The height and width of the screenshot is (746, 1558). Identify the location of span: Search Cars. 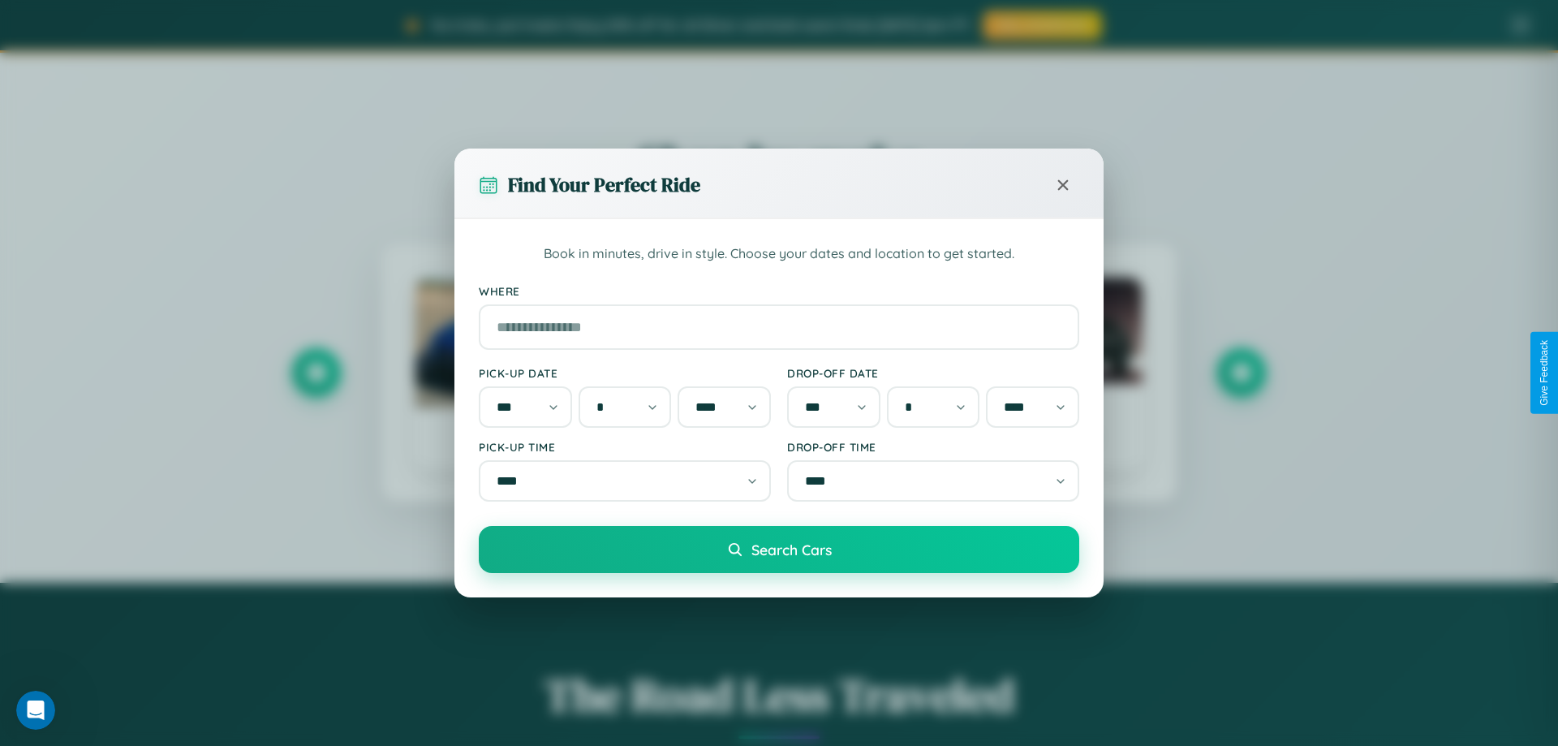
(791, 549).